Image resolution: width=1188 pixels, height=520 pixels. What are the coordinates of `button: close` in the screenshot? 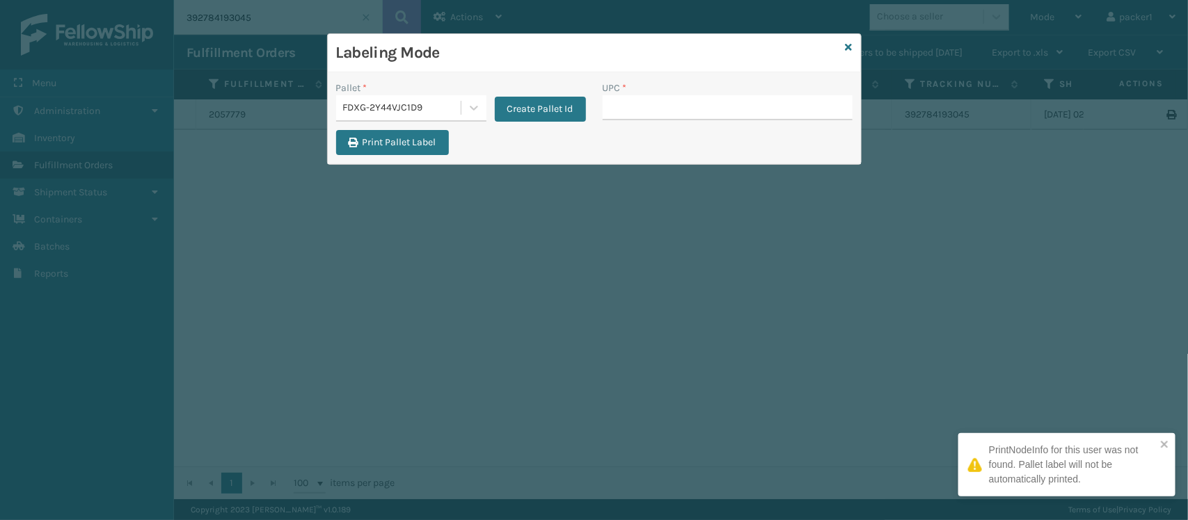 It's located at (1165, 445).